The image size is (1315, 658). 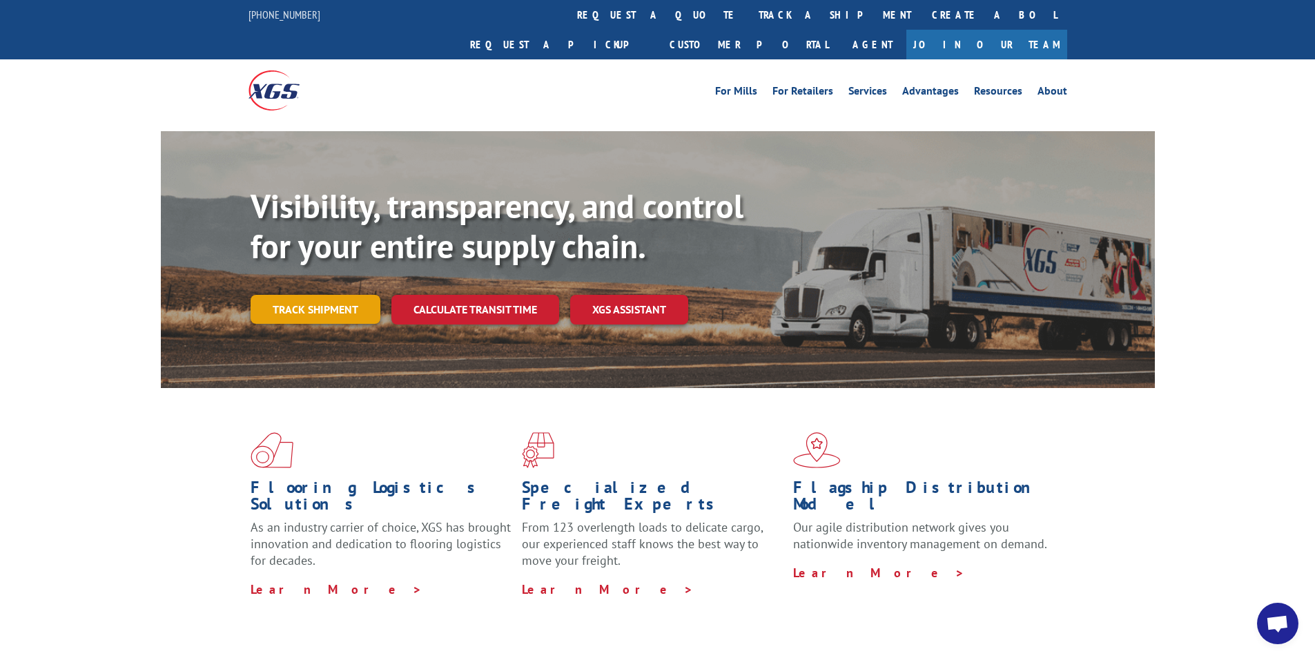 What do you see at coordinates (1052, 93) in the screenshot?
I see `a: About` at bounding box center [1052, 93].